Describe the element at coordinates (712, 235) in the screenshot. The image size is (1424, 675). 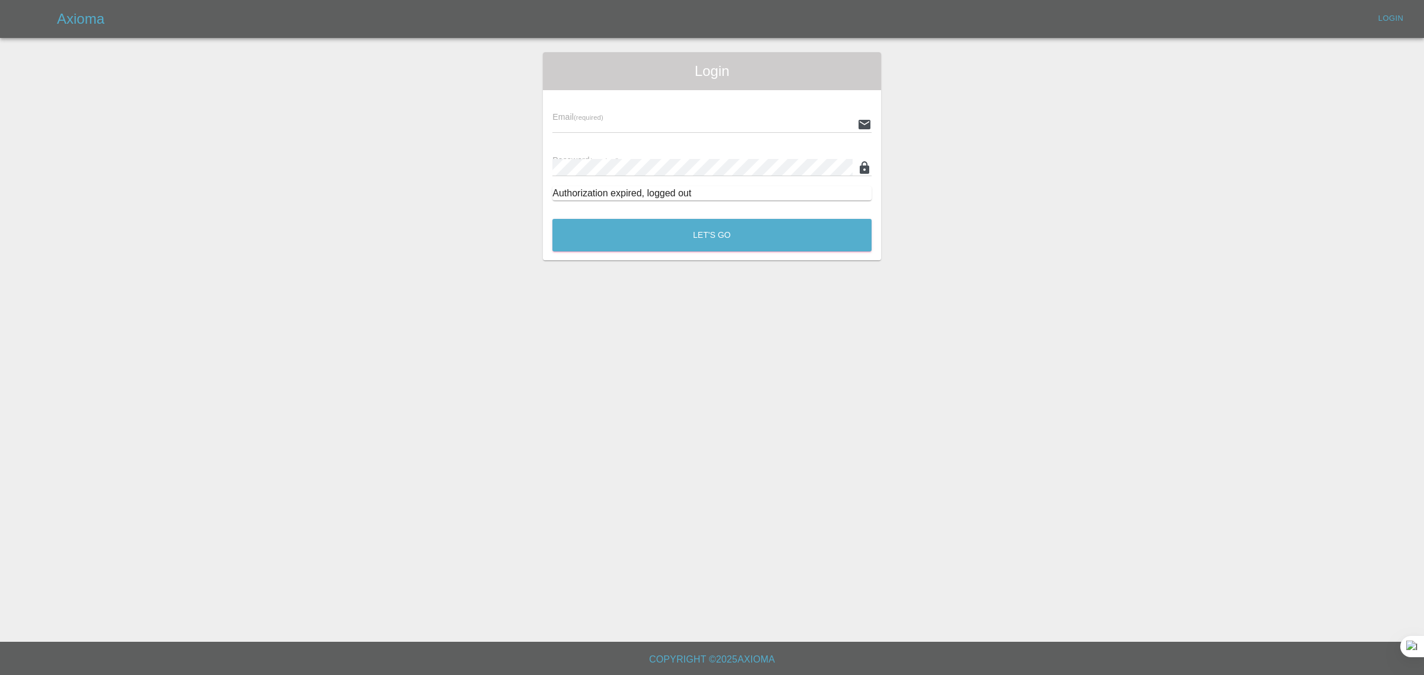
I see `button: Let's Go` at that location.